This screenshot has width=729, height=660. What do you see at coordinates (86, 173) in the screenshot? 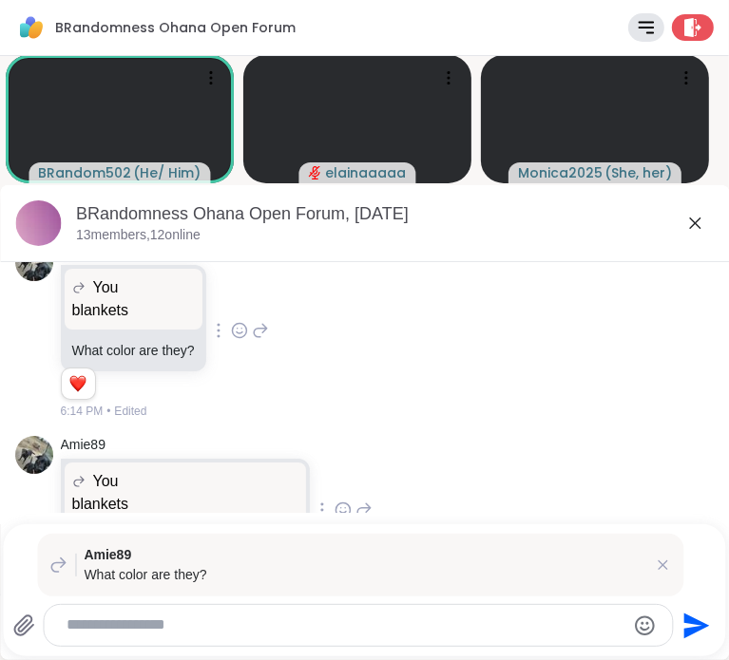
I see `span: BRandom502` at bounding box center [86, 173].